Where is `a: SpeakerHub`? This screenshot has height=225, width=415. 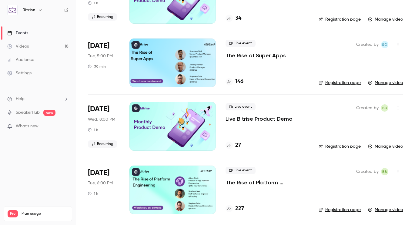 a: SpeakerHub is located at coordinates (28, 112).